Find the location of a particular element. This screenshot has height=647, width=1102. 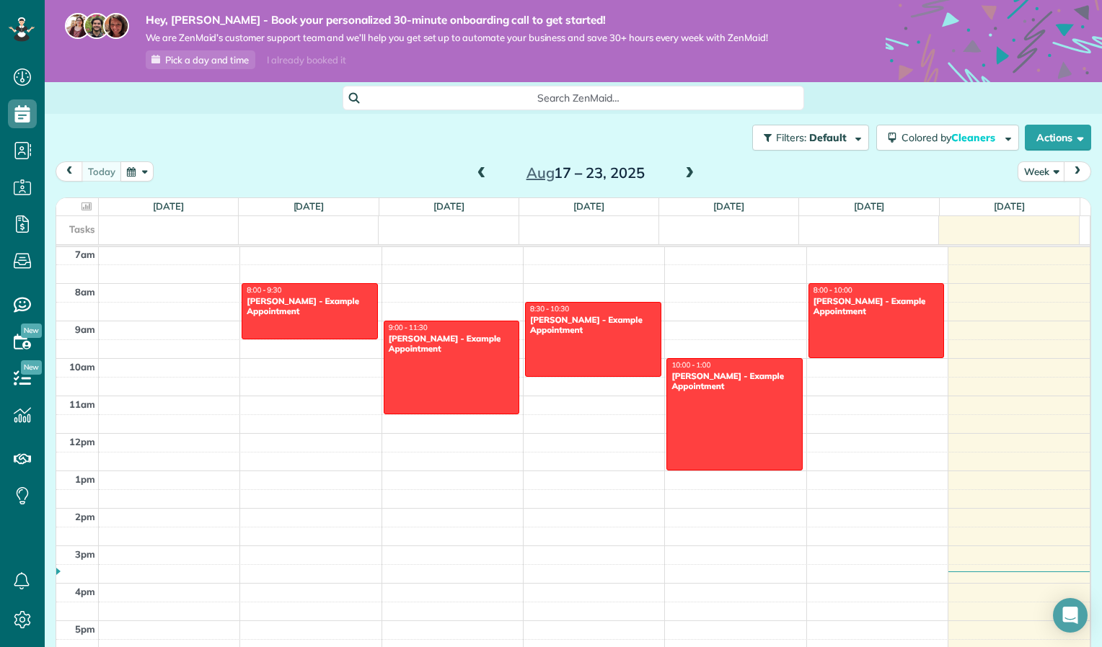

span: 10am is located at coordinates (82, 367).